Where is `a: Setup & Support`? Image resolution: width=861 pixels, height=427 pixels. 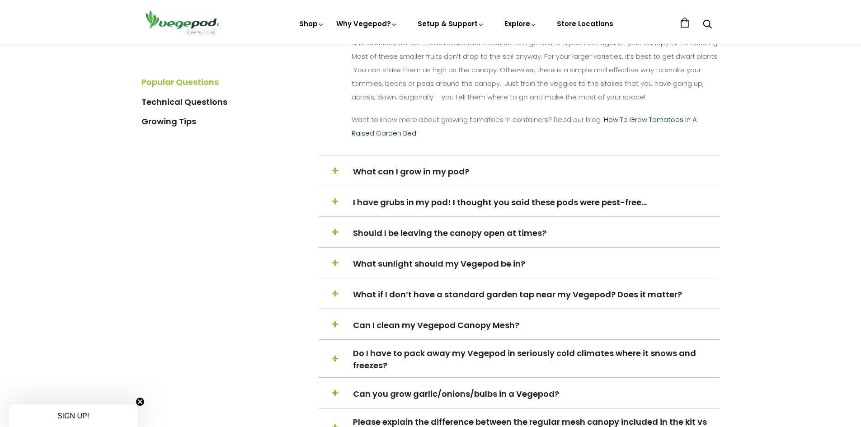
a: Setup & Support is located at coordinates (451, 24).